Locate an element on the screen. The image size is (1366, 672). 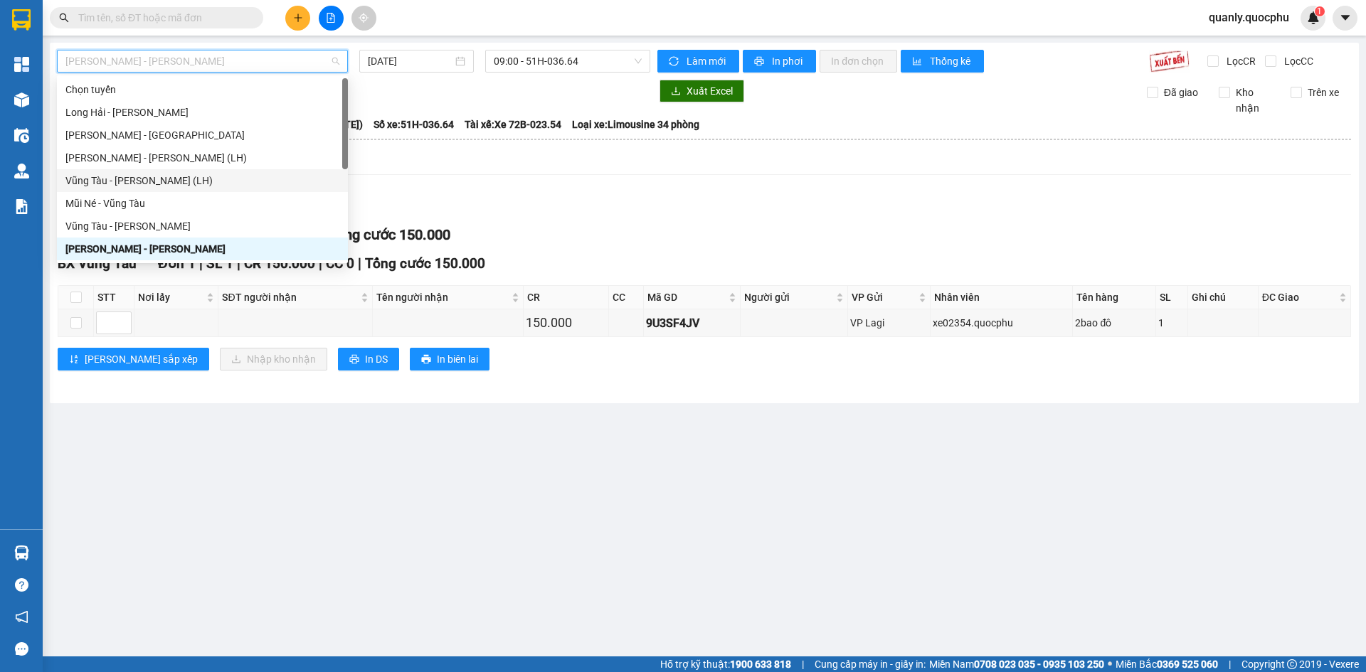
span: Cung cấp máy in - giấy in: is located at coordinates (870, 664).